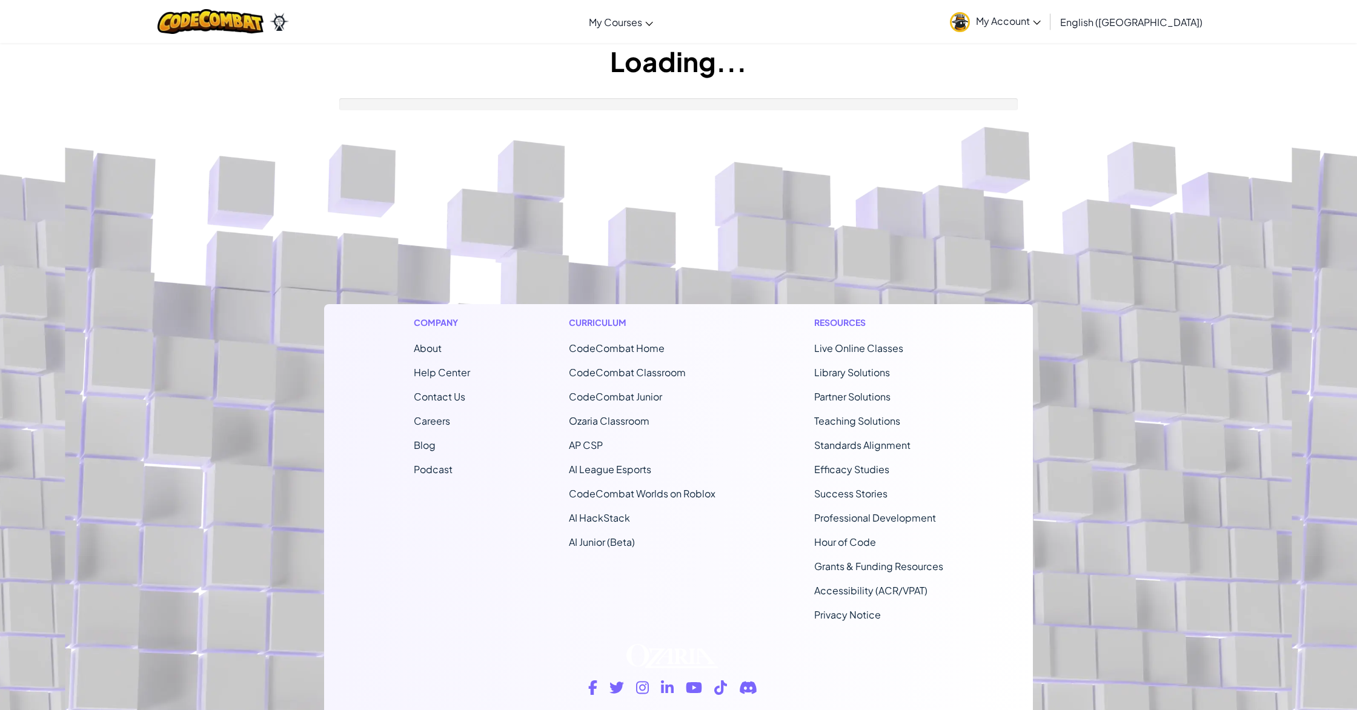 Image resolution: width=1357 pixels, height=710 pixels. I want to click on a: My Account, so click(996, 21).